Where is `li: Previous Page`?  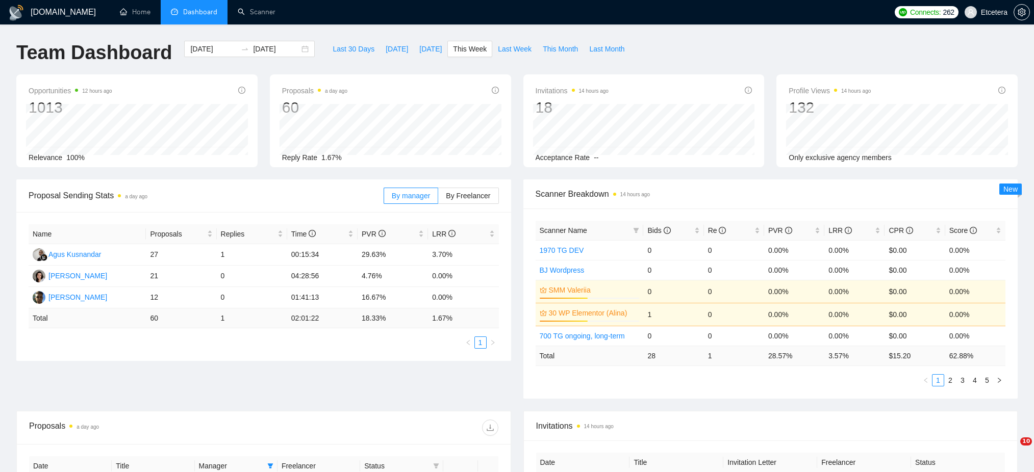
li: Previous Page is located at coordinates (926, 380).